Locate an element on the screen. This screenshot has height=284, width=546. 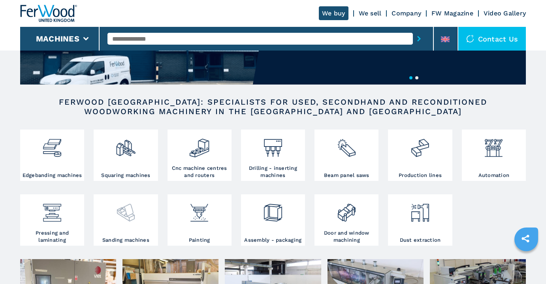
button: 2 is located at coordinates (417, 78).